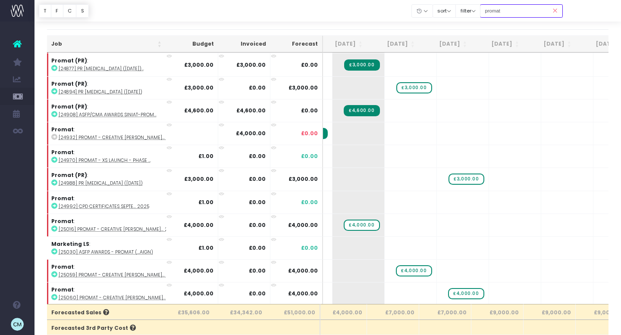 This screenshot has width=621, height=335. What do you see at coordinates (118, 275) in the screenshot?
I see `abbr: [25059] Promat - Creative Retainer Fee - October 2025` at bounding box center [118, 275].